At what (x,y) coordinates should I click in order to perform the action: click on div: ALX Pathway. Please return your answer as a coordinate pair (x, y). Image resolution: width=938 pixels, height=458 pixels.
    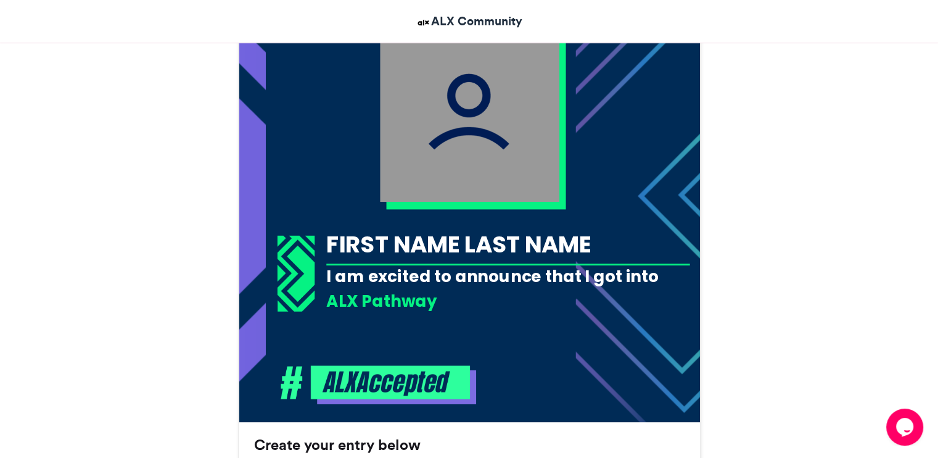
    Looking at the image, I should click on (508, 301).